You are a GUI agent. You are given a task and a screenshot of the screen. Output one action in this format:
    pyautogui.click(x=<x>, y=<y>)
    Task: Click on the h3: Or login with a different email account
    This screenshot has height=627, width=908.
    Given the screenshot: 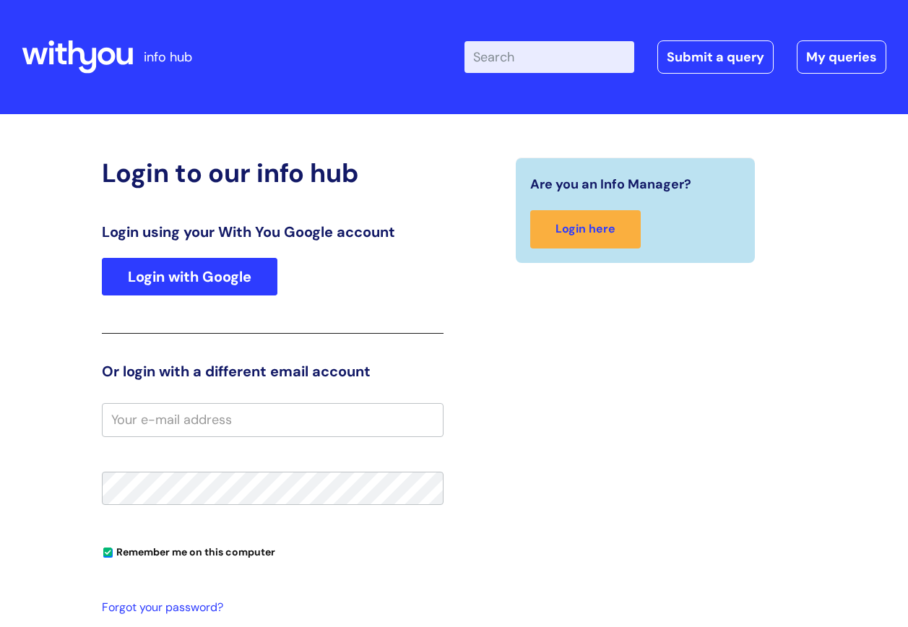 What is the action you would take?
    pyautogui.click(x=272, y=371)
    